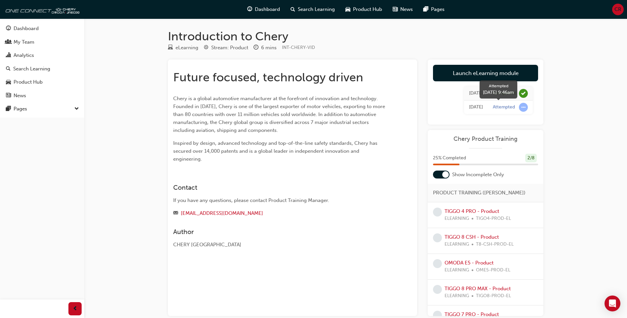  What do you see at coordinates (42, 28) in the screenshot?
I see `a: Dashboard` at bounding box center [42, 28].